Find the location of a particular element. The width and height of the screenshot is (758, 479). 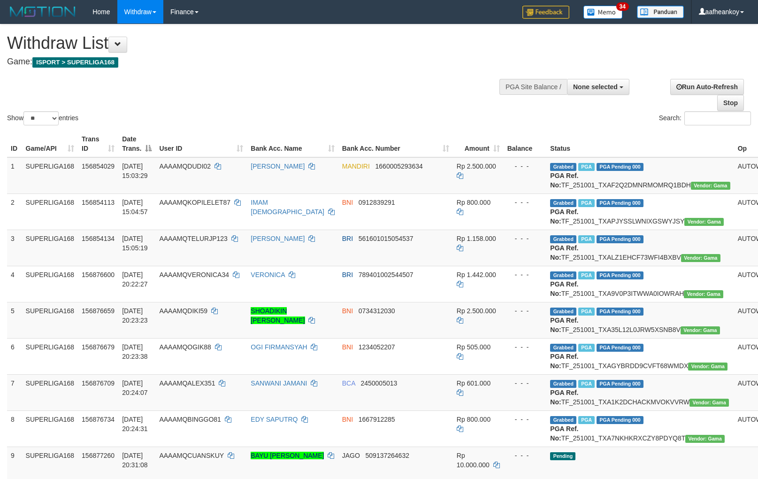

img: Button%20Memo.svg is located at coordinates (603, 12).